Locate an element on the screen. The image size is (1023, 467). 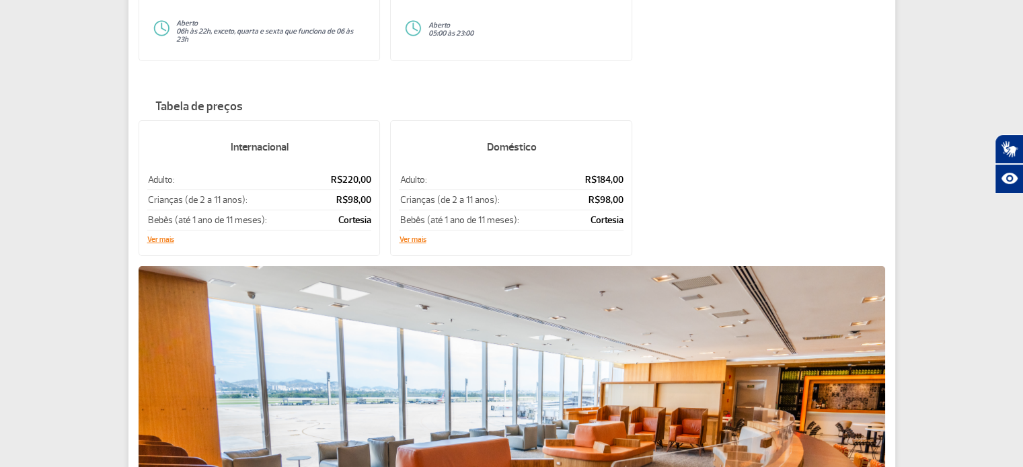
div: Plugin de acessibilidade da Hand Talk. is located at coordinates (1009, 164).